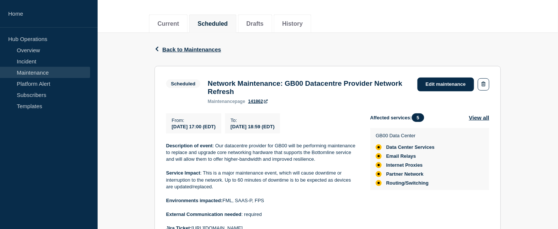 This screenshot has width=558, height=229. What do you see at coordinates (405, 174) in the screenshot?
I see `span: Partner Network` at bounding box center [405, 174].